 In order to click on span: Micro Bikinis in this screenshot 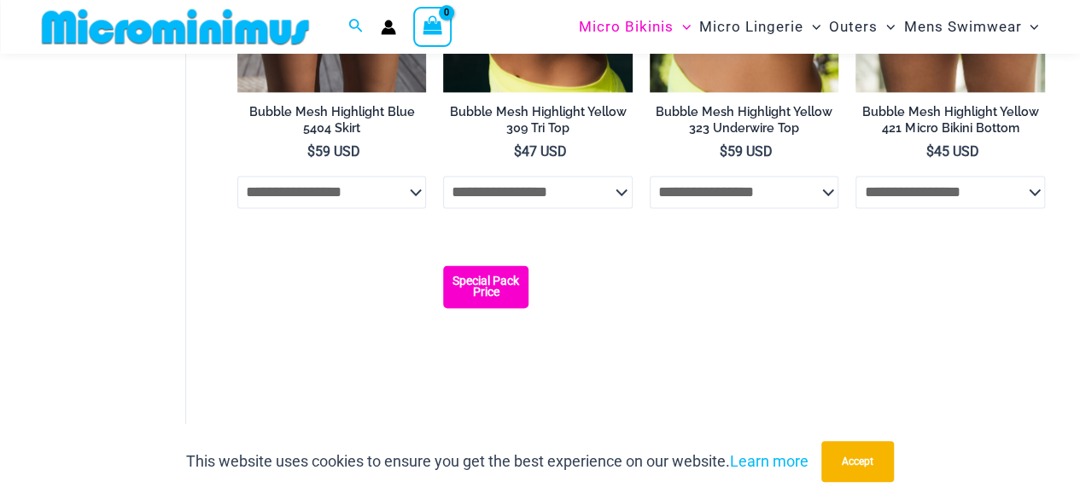, I will do `click(626, 26)`.